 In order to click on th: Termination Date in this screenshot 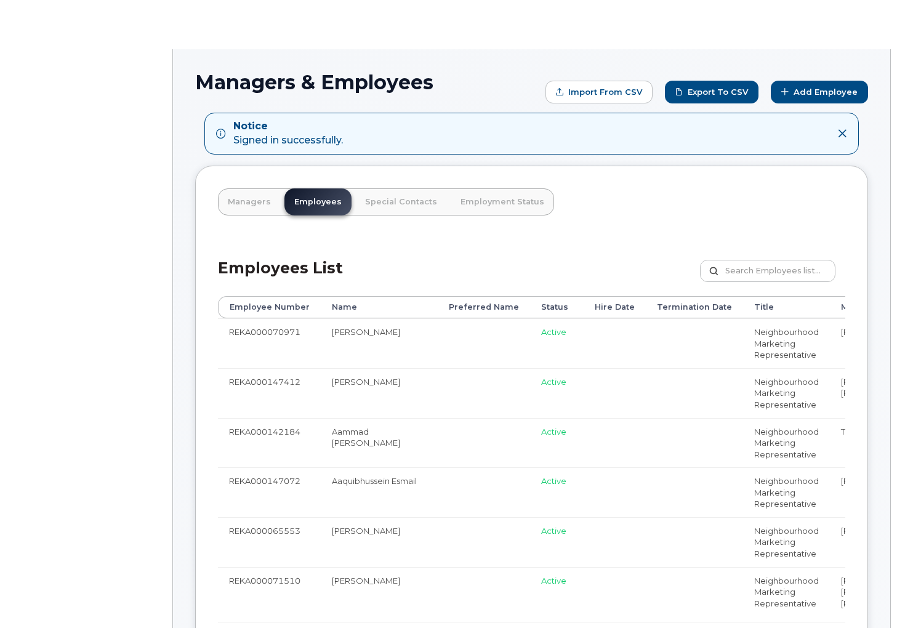, I will do `click(695, 307)`.